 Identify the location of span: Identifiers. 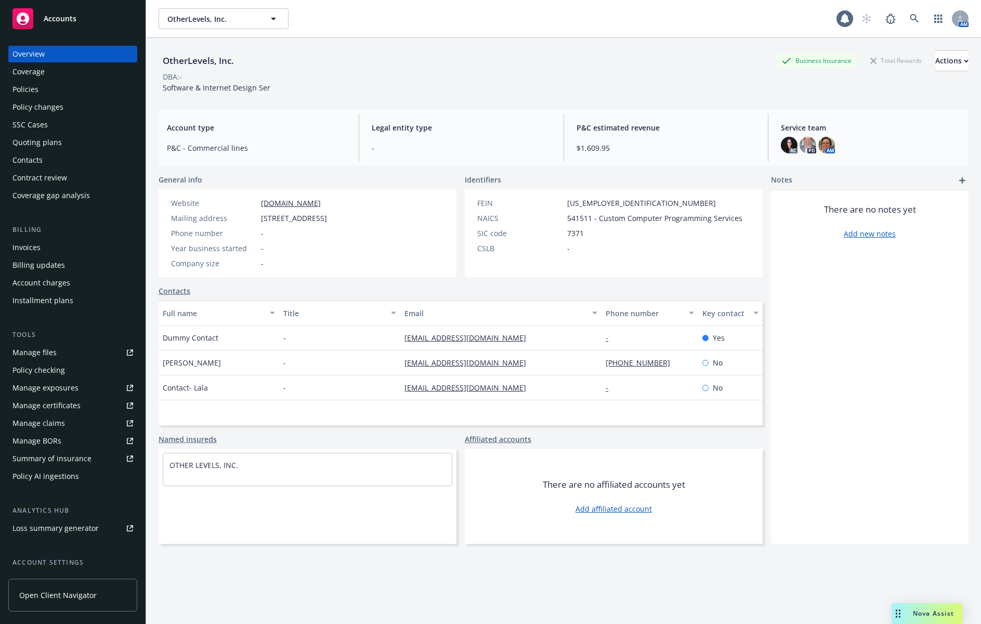
(483, 179).